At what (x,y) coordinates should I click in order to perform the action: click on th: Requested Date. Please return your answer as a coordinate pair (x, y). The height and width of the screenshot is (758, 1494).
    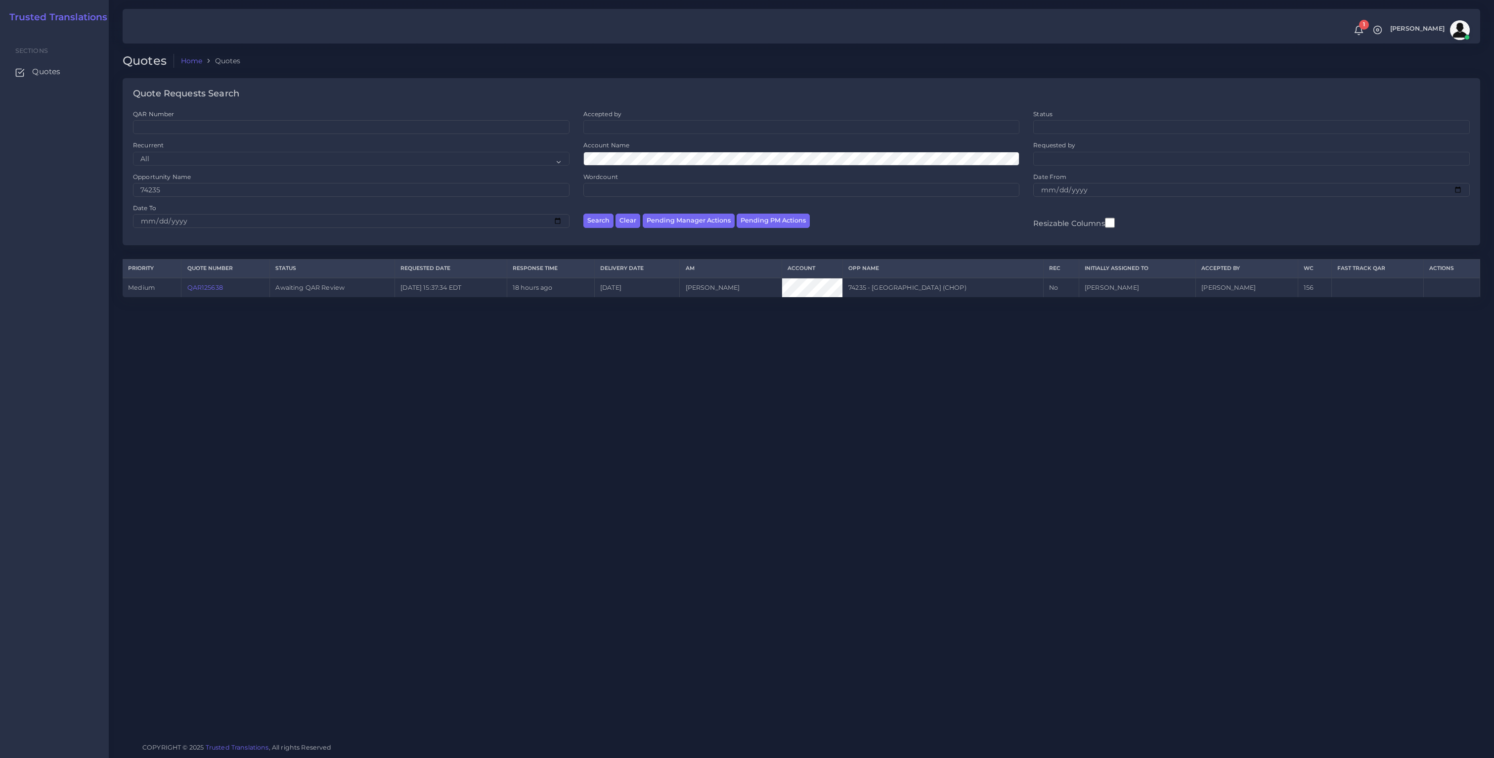
    Looking at the image, I should click on (451, 268).